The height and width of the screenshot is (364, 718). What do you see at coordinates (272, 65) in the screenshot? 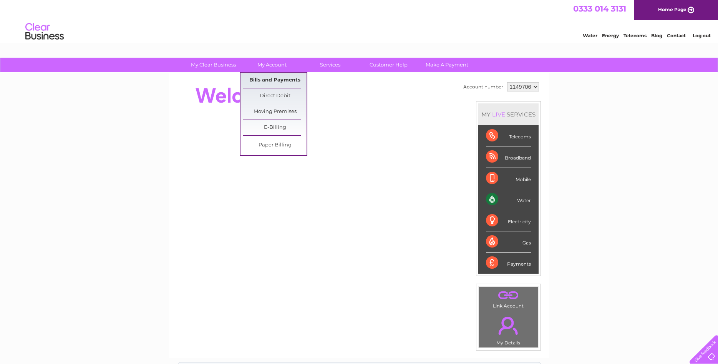
I see `a: My Account` at bounding box center [272, 65].